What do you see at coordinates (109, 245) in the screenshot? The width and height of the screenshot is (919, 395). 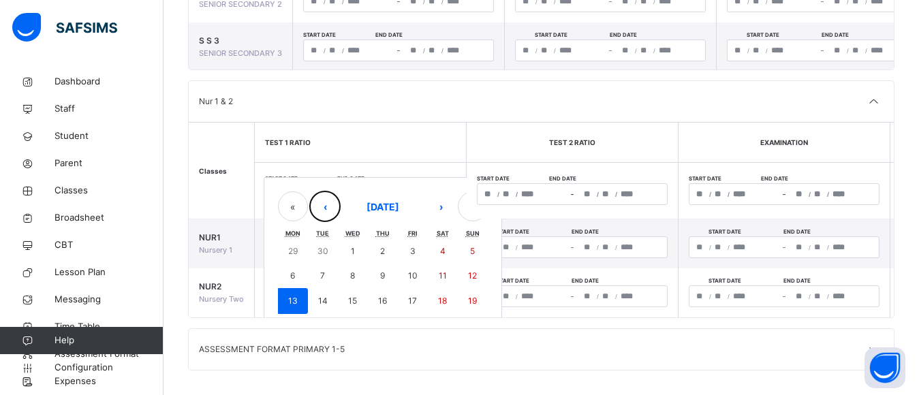 I see `span: CBT` at bounding box center [109, 245].